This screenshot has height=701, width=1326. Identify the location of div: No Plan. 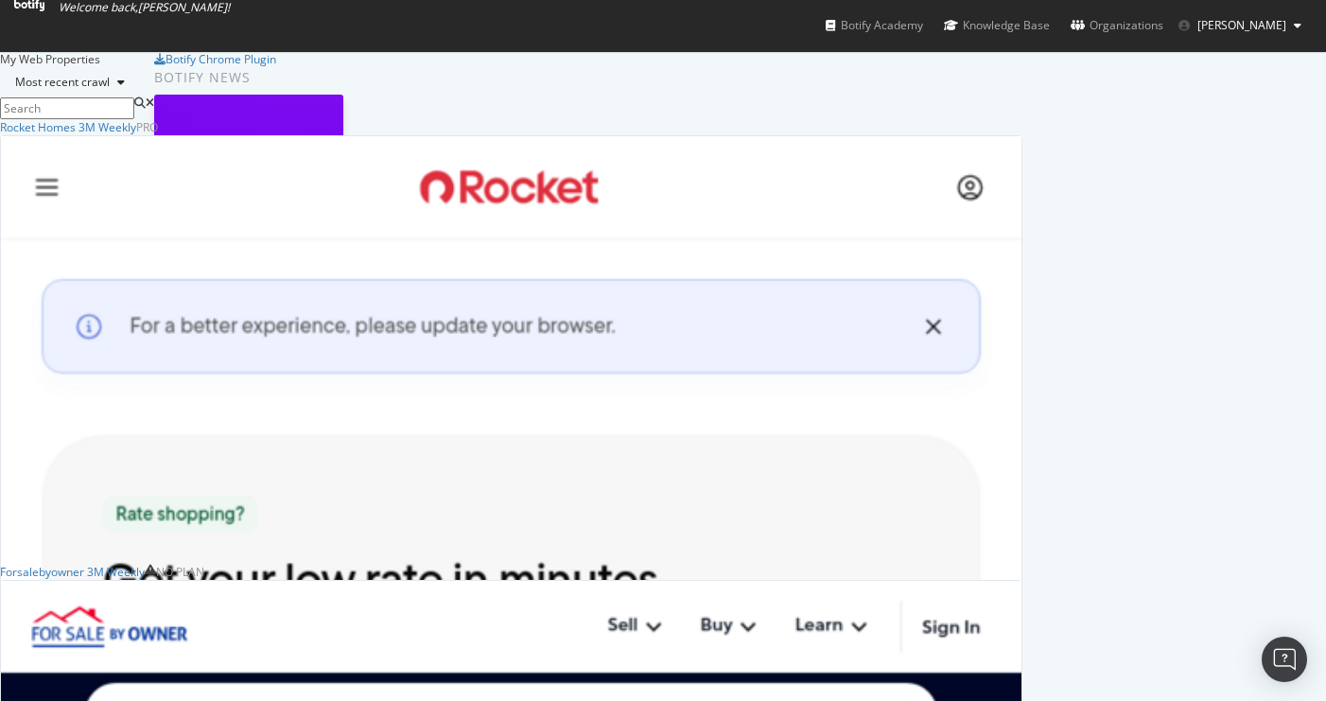
(180, 571).